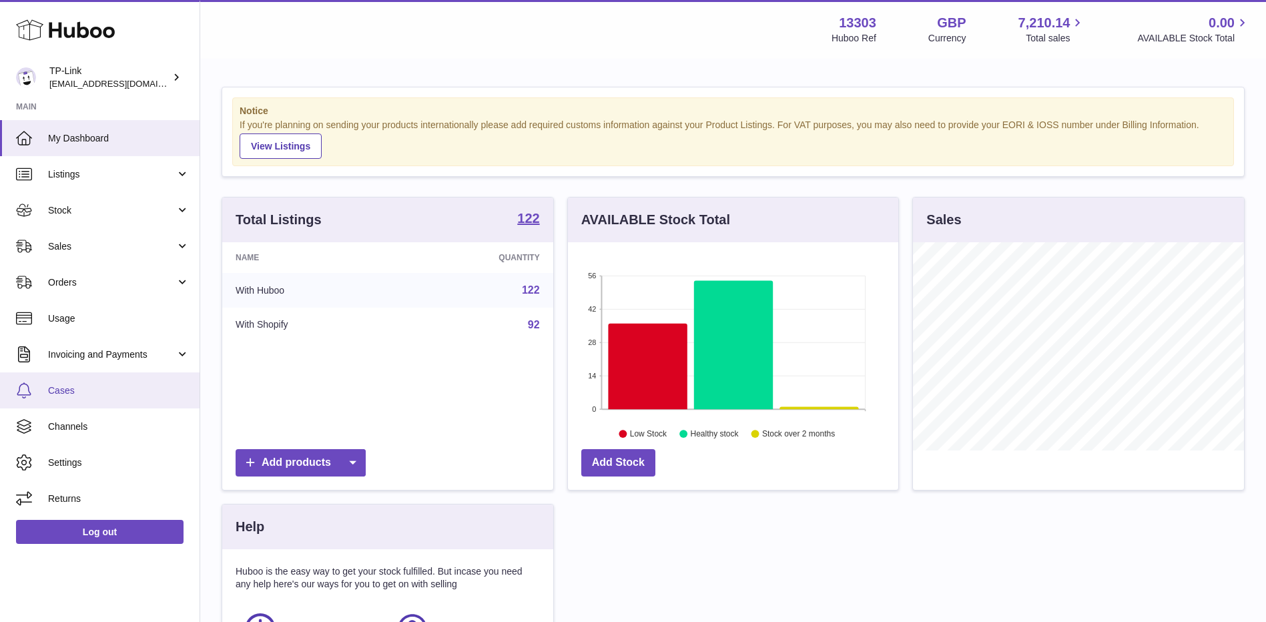 The height and width of the screenshot is (622, 1266). I want to click on strong: 13303, so click(858, 23).